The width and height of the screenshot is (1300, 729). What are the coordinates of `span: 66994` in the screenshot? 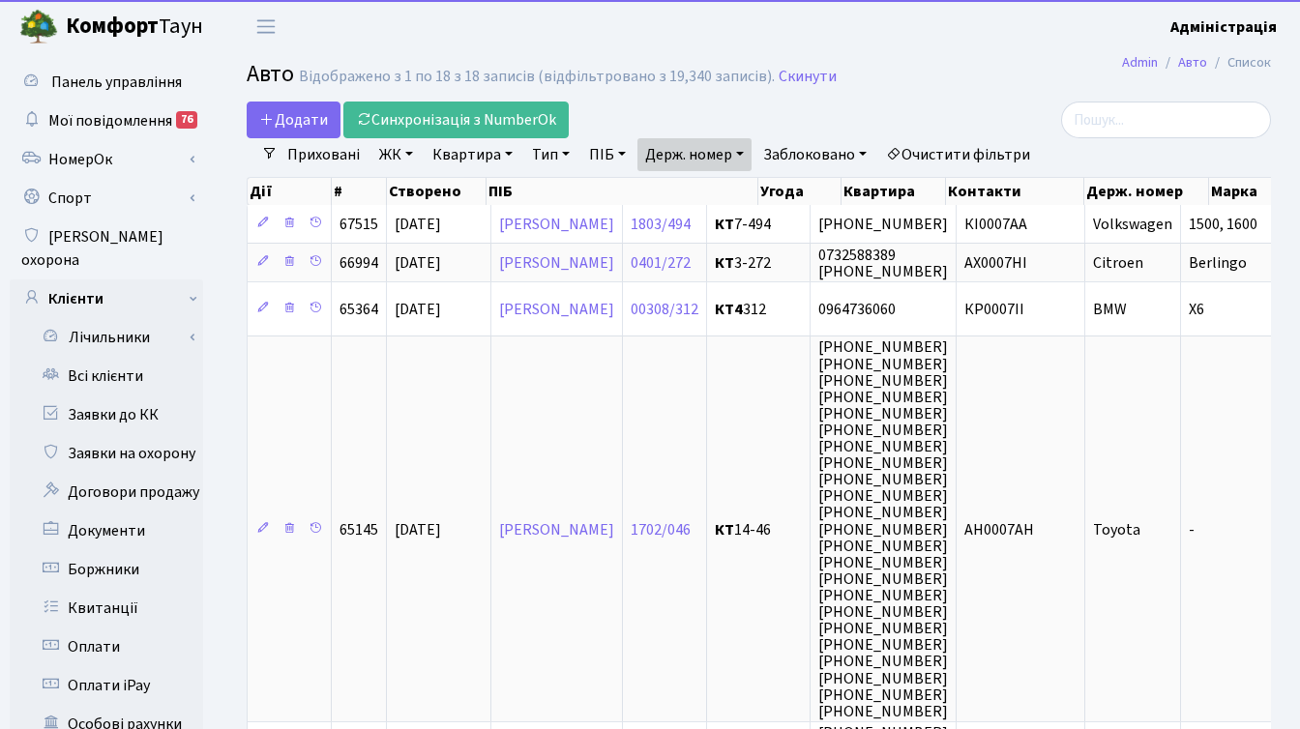 It's located at (359, 263).